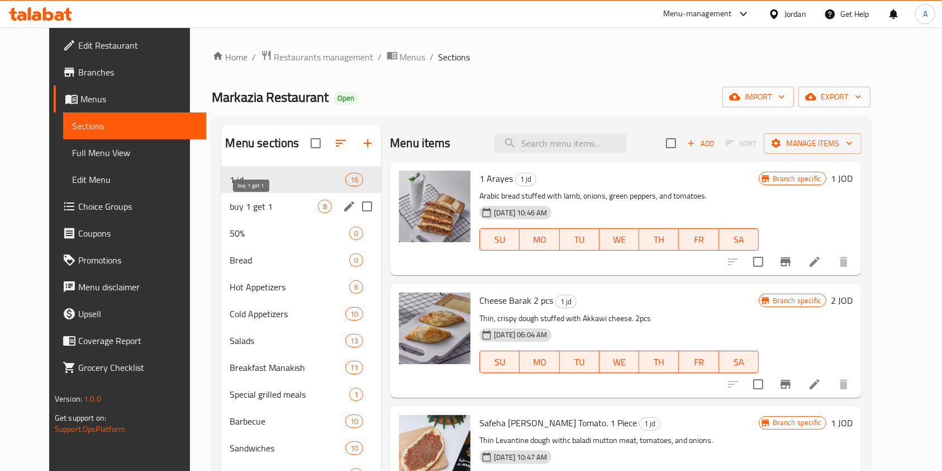 Image resolution: width=942 pixels, height=471 pixels. What do you see at coordinates (135, 153) in the screenshot?
I see `span: Full Menu View` at bounding box center [135, 153].